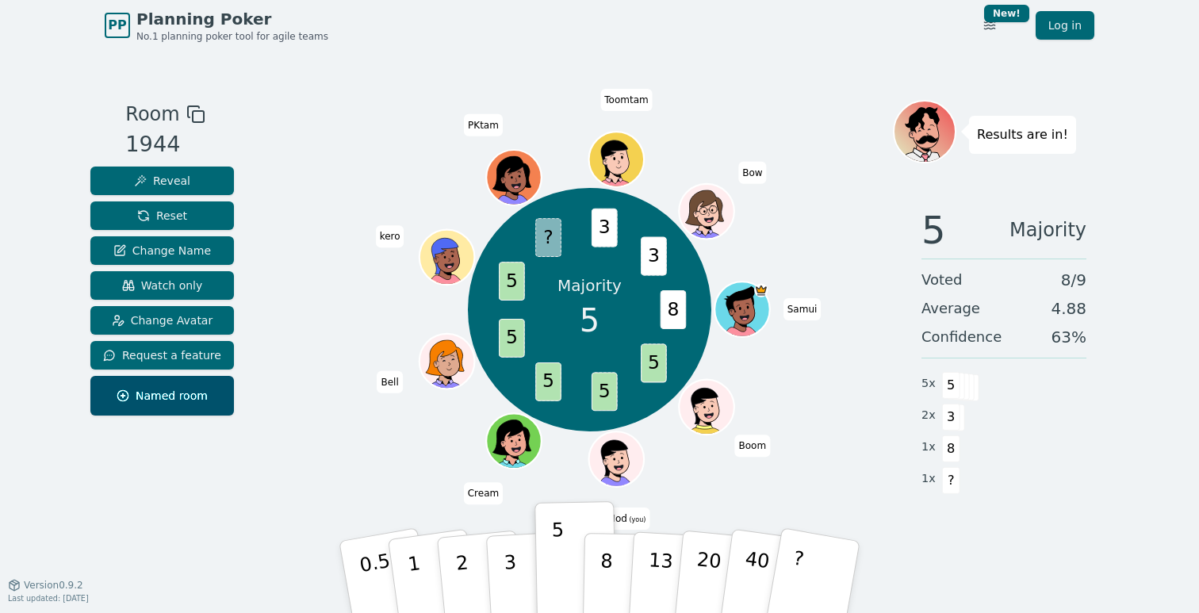 The width and height of the screenshot is (1199, 613). Describe the element at coordinates (162, 285) in the screenshot. I see `button: Watch only` at that location.